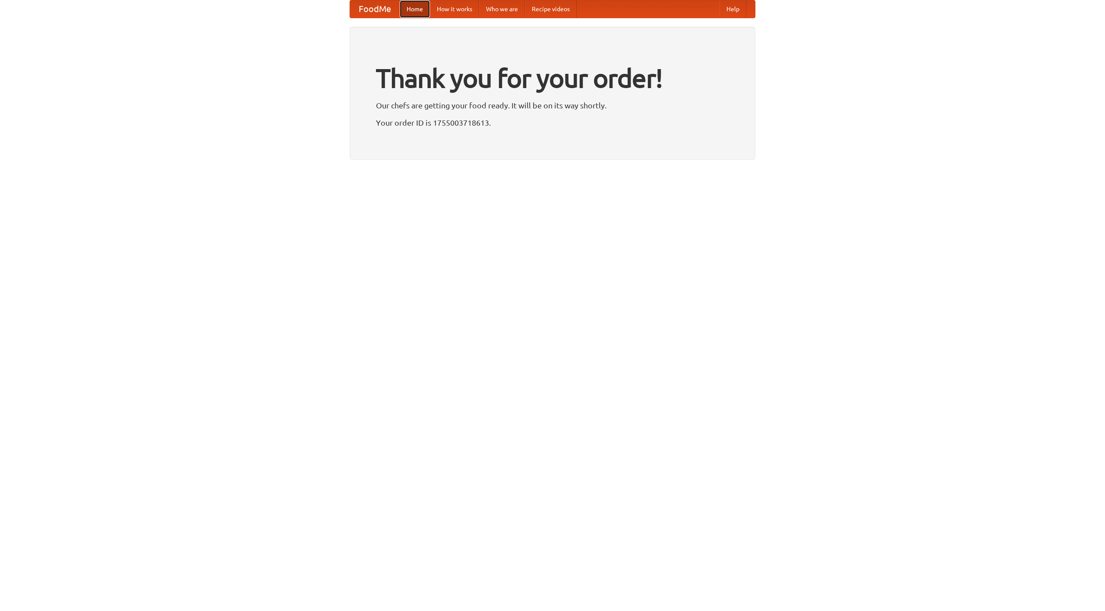  I want to click on p: Your order ID is 1755003718613., so click(553, 123).